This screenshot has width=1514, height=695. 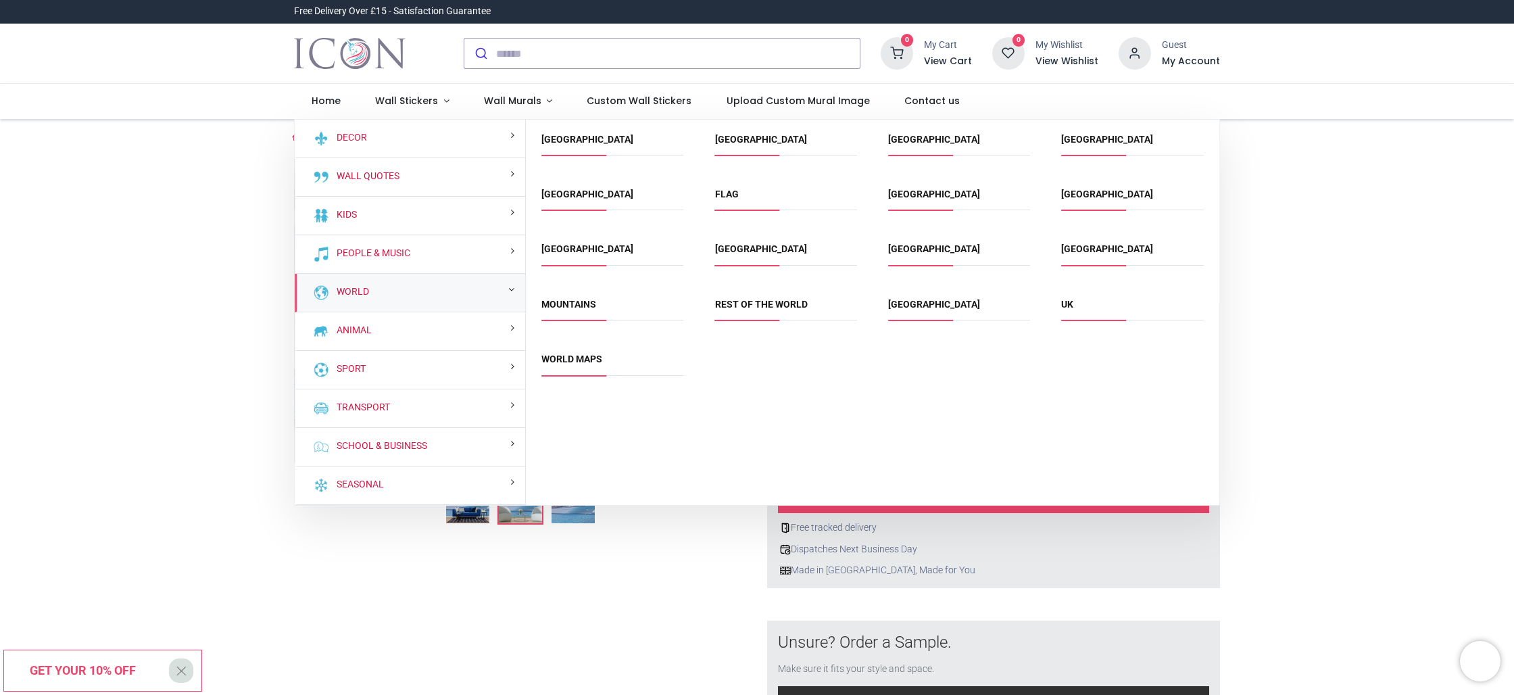 What do you see at coordinates (786, 199) in the screenshot?
I see `span: Flag` at bounding box center [786, 199].